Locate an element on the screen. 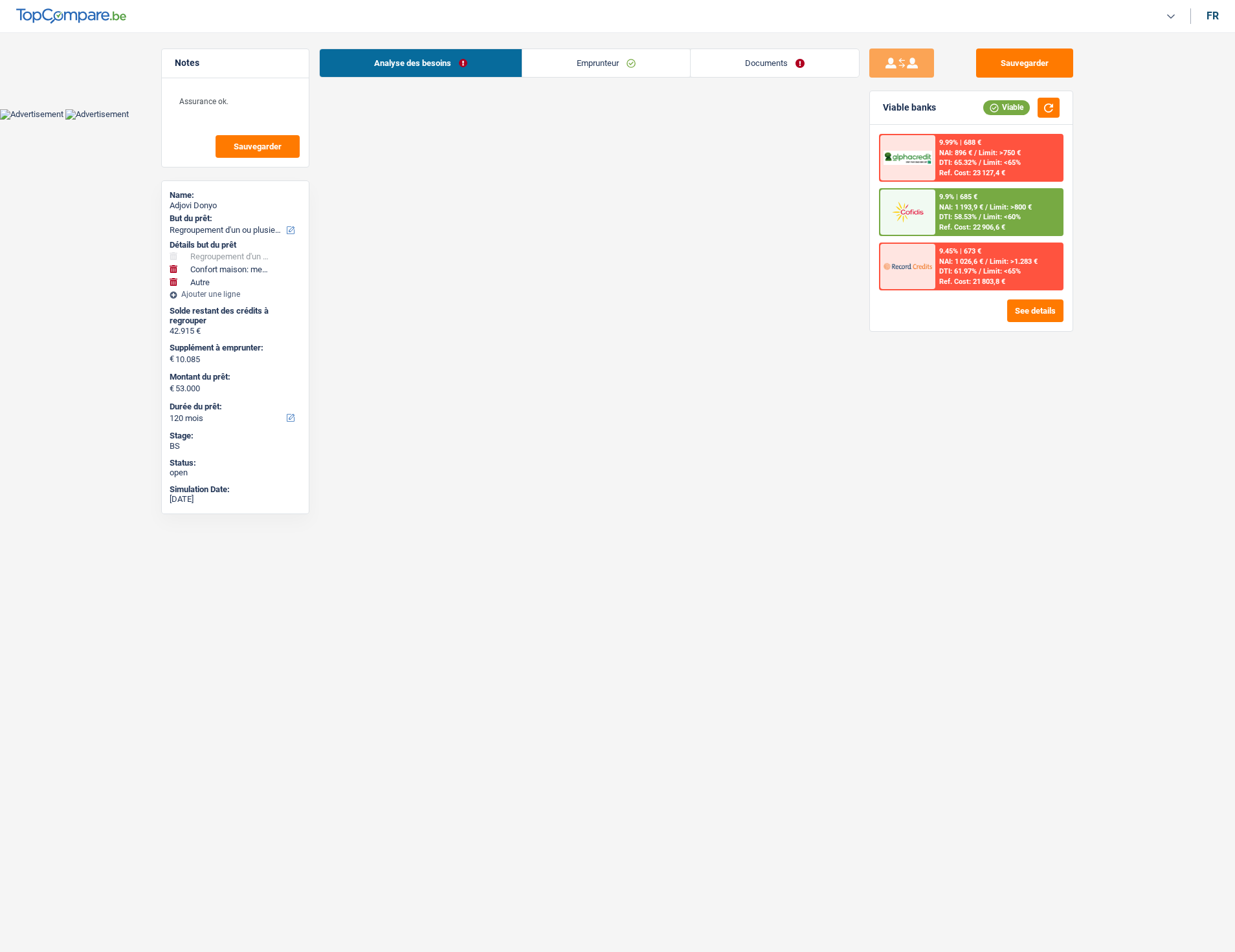  div: Détails but du prêt is located at coordinates (235, 245).